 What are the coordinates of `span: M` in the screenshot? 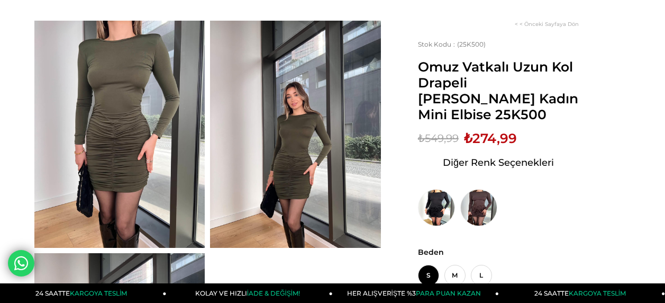 It's located at (455, 275).